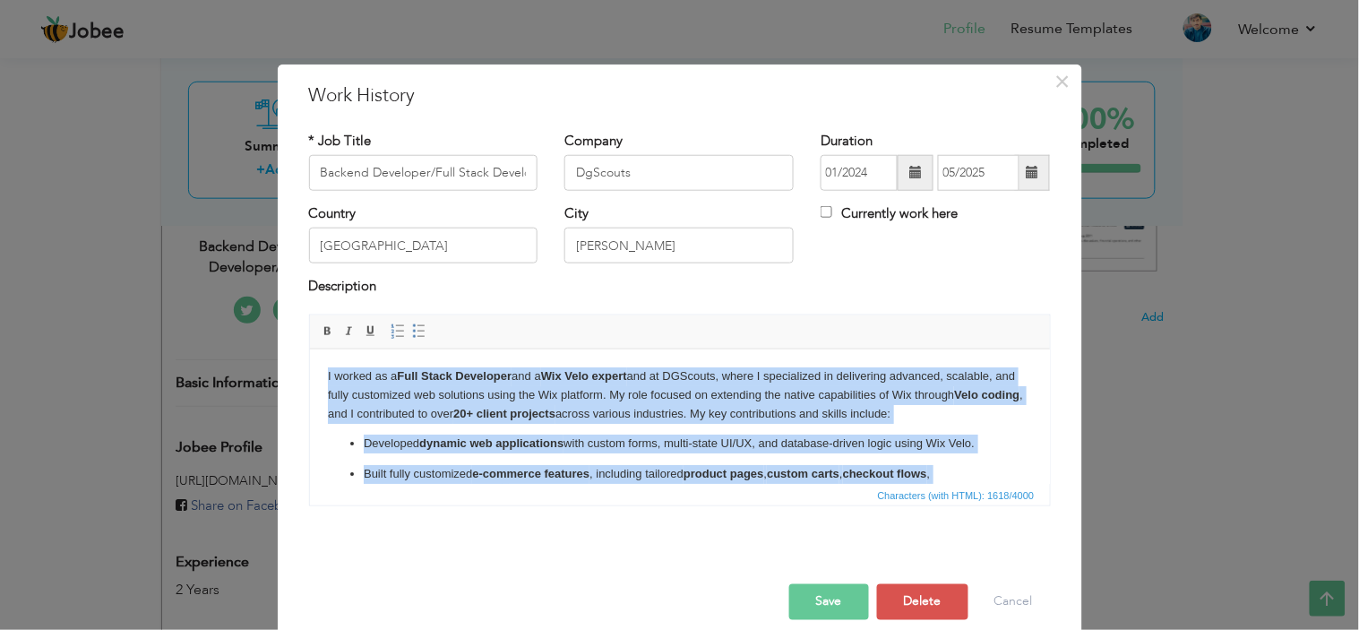  Describe the element at coordinates (419, 331) in the screenshot. I see `a: Insert/Remove Bulleted List` at that location.